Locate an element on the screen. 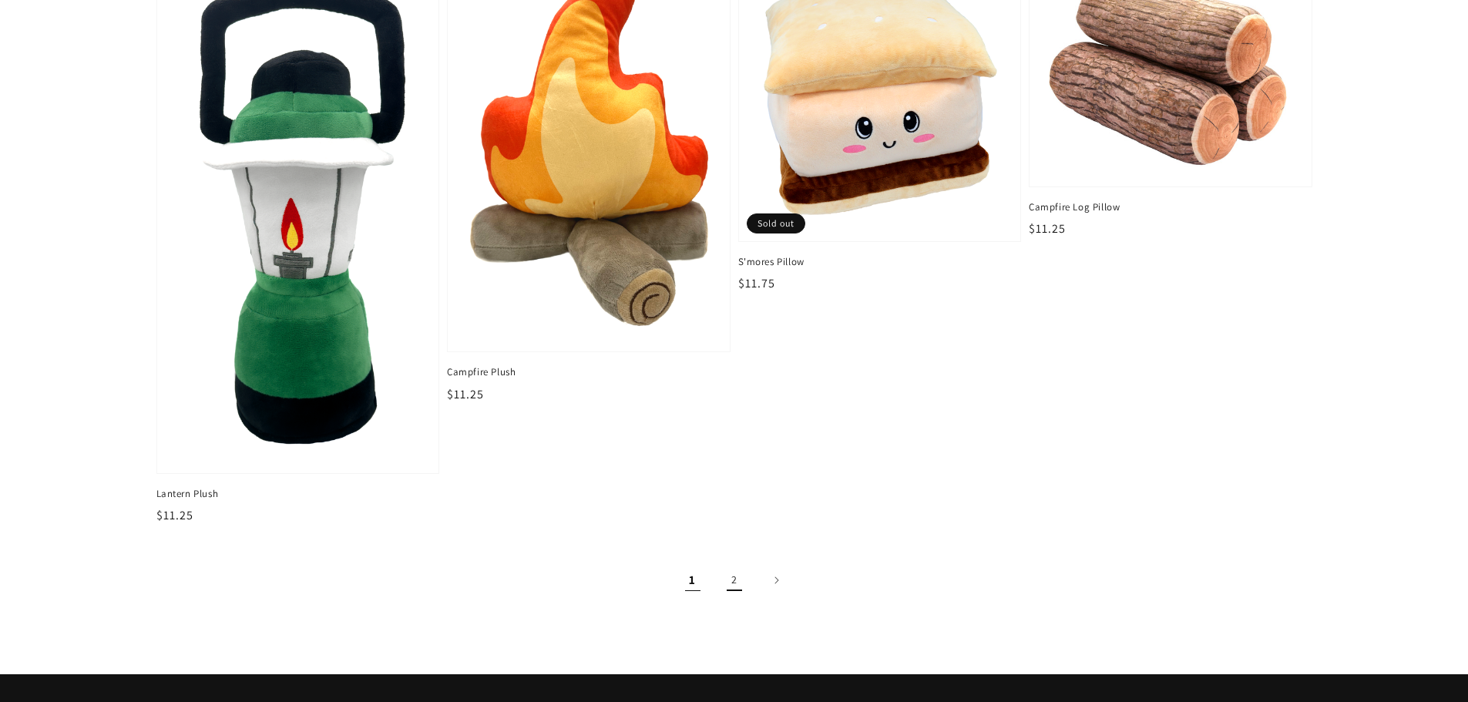  a: Page 2 is located at coordinates (734, 580).